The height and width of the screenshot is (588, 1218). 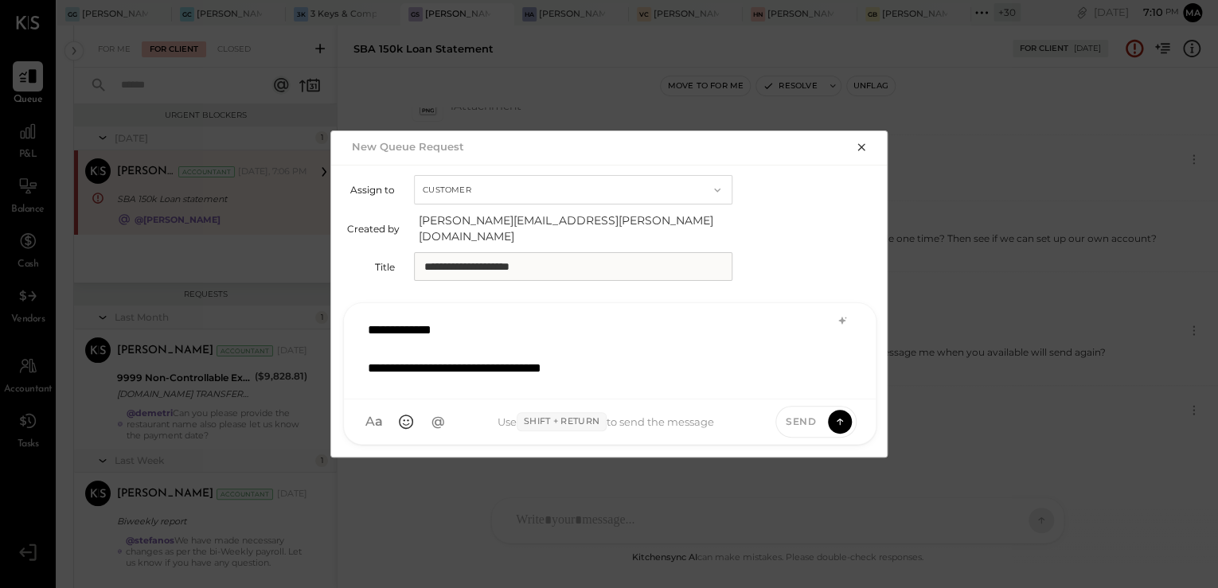 I want to click on span: Shift + Return, so click(x=561, y=422).